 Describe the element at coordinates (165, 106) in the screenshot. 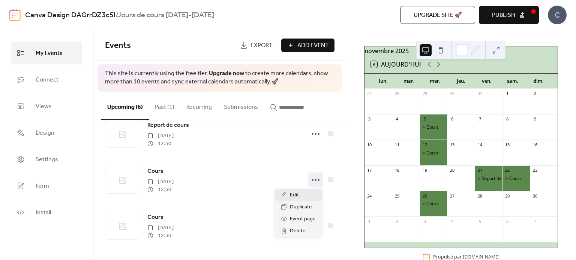

I see `button: Past (1)` at that location.